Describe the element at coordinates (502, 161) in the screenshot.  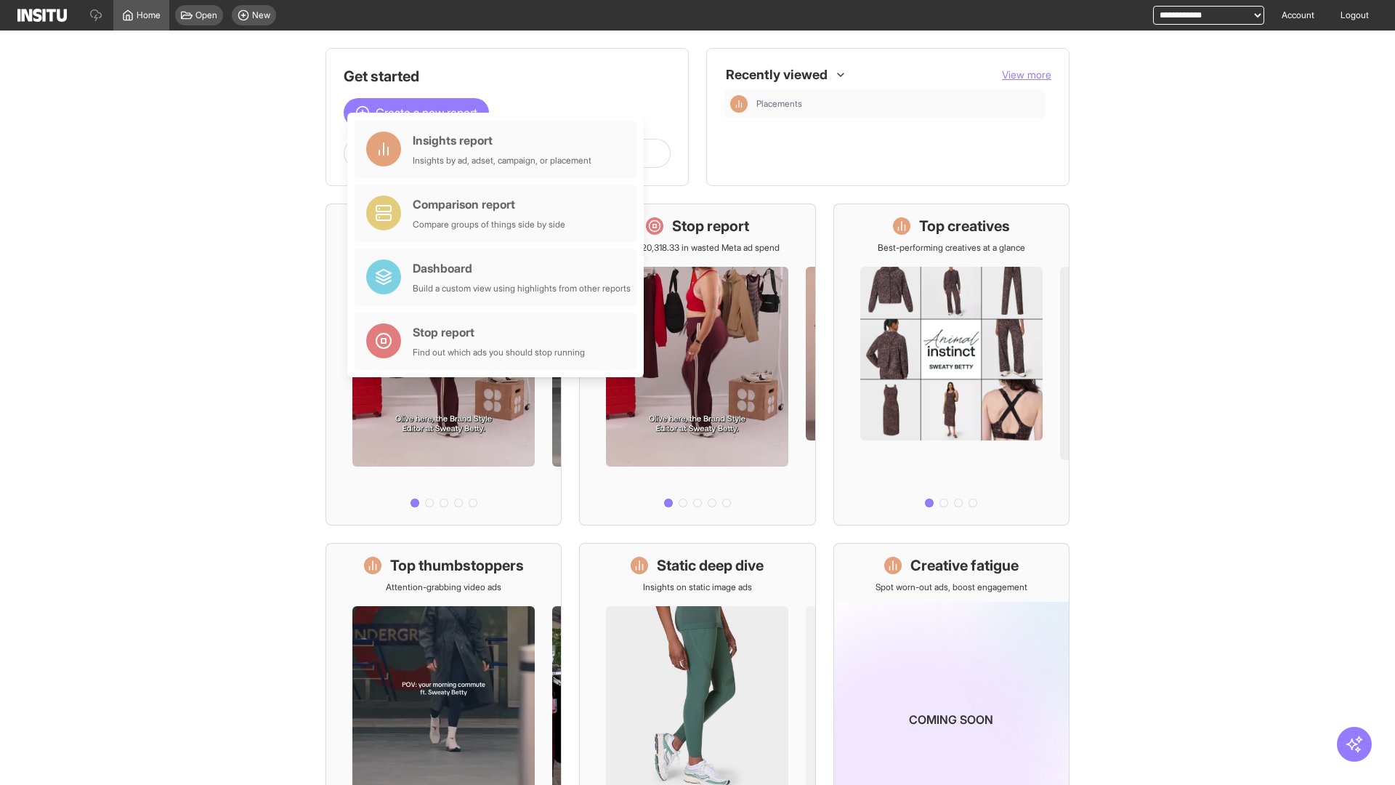
I see `div: Insights by ad, adset, campaign, or placement` at that location.